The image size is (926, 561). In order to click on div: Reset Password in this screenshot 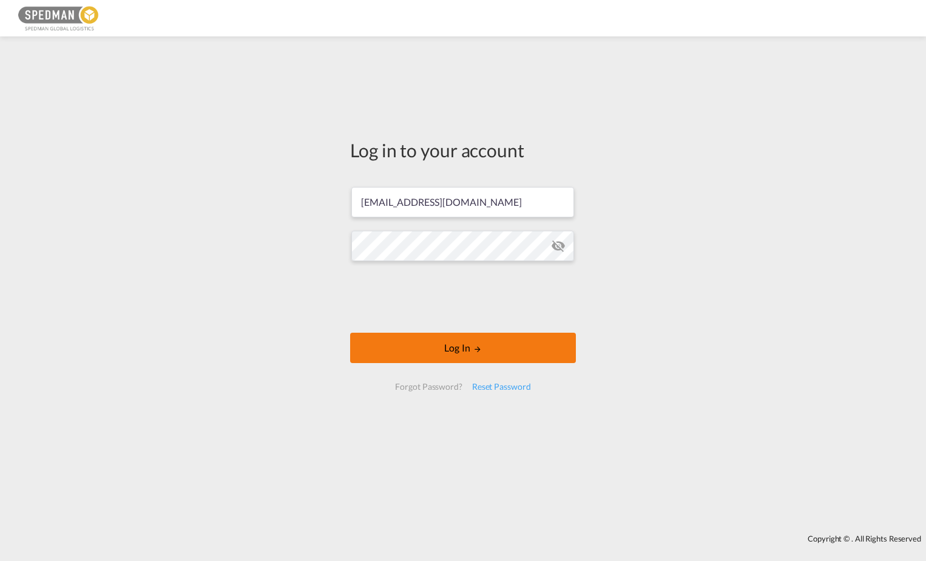, I will do `click(501, 386)`.